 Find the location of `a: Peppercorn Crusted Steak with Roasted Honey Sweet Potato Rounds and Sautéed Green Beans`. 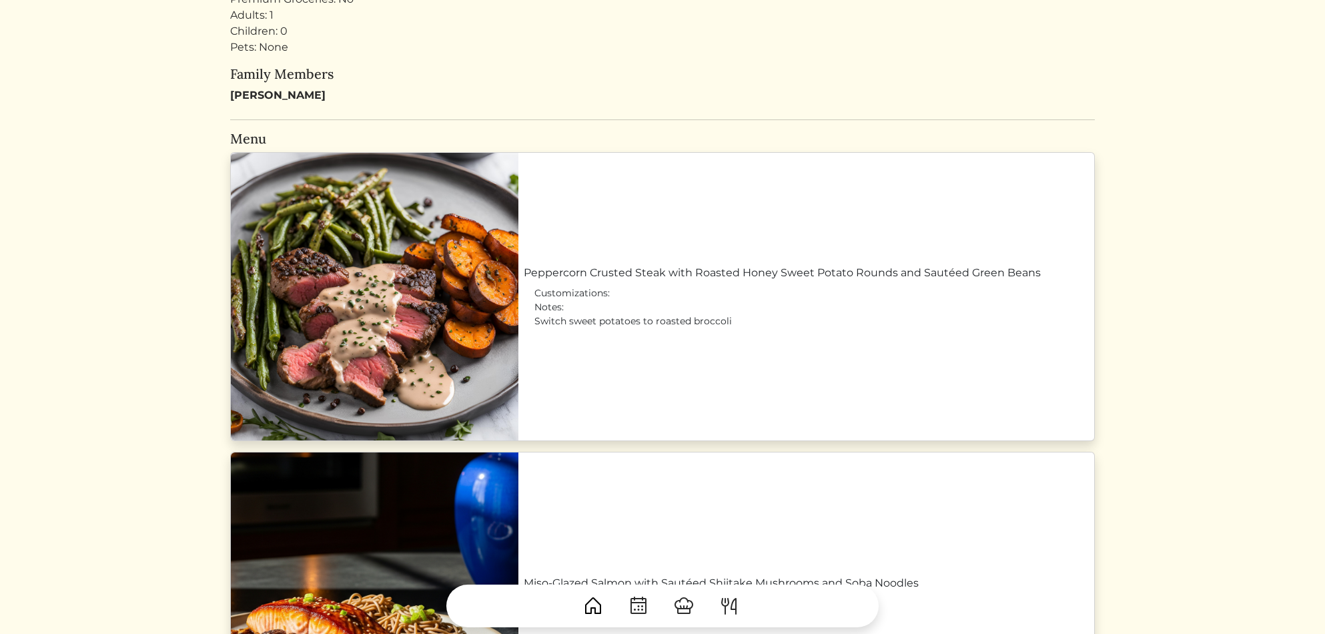

a: Peppercorn Crusted Steak with Roasted Honey Sweet Potato Rounds and Sautéed Green Beans is located at coordinates (806, 273).